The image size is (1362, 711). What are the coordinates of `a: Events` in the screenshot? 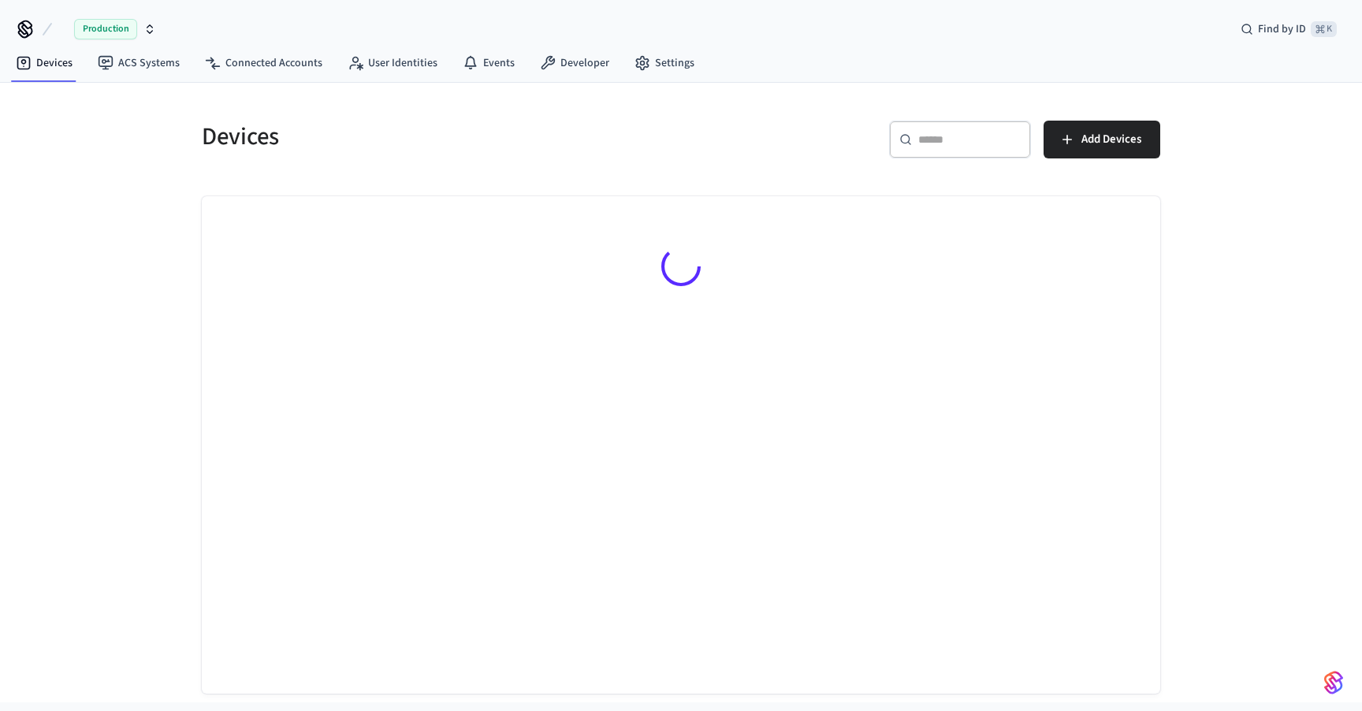 It's located at (489, 63).